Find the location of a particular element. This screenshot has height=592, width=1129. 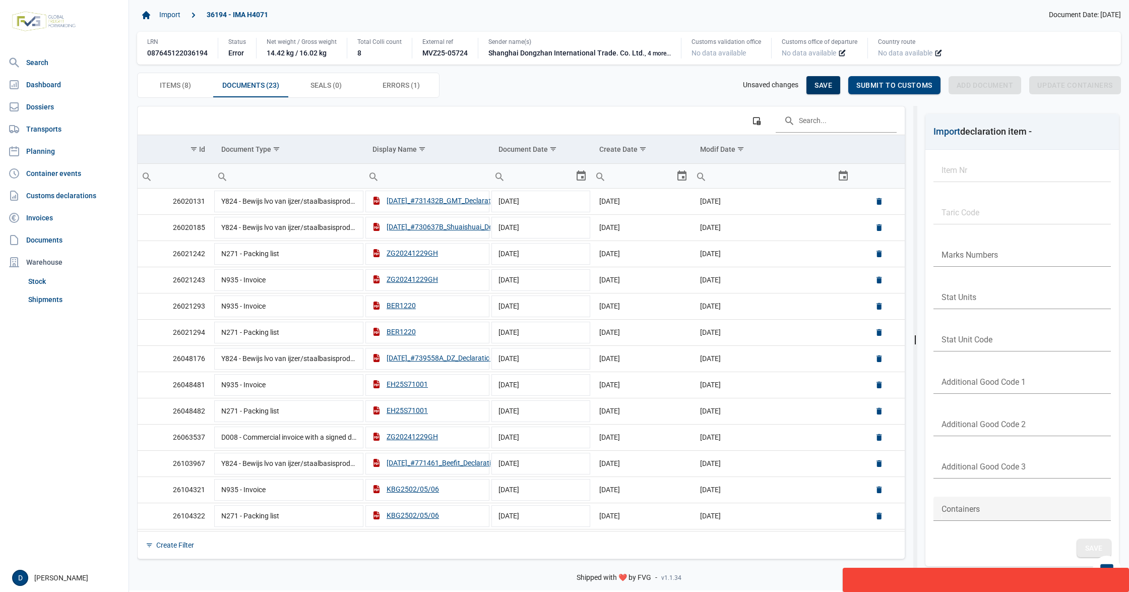

div: Document Type is located at coordinates (246, 149).